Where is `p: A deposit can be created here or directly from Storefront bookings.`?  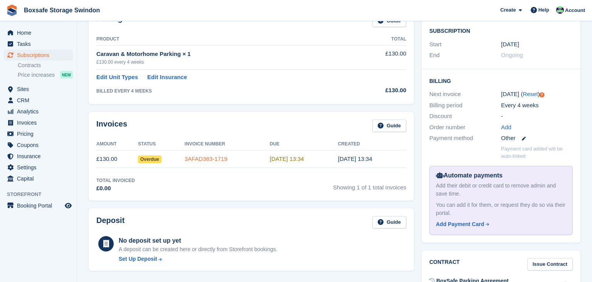
p: A deposit can be created here or directly from Storefront bookings. is located at coordinates (198, 249).